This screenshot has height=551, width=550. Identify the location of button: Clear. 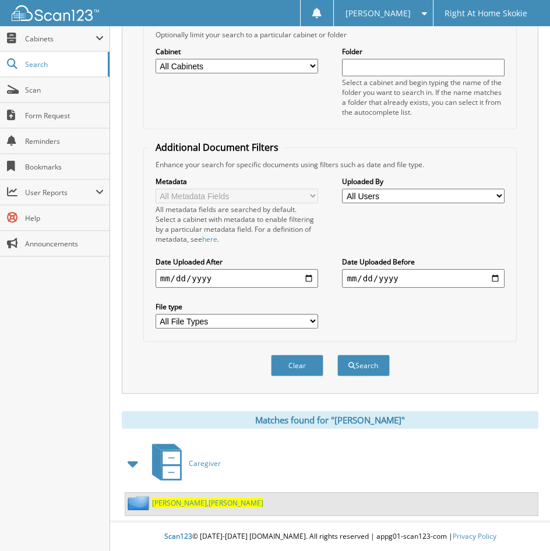
(297, 365).